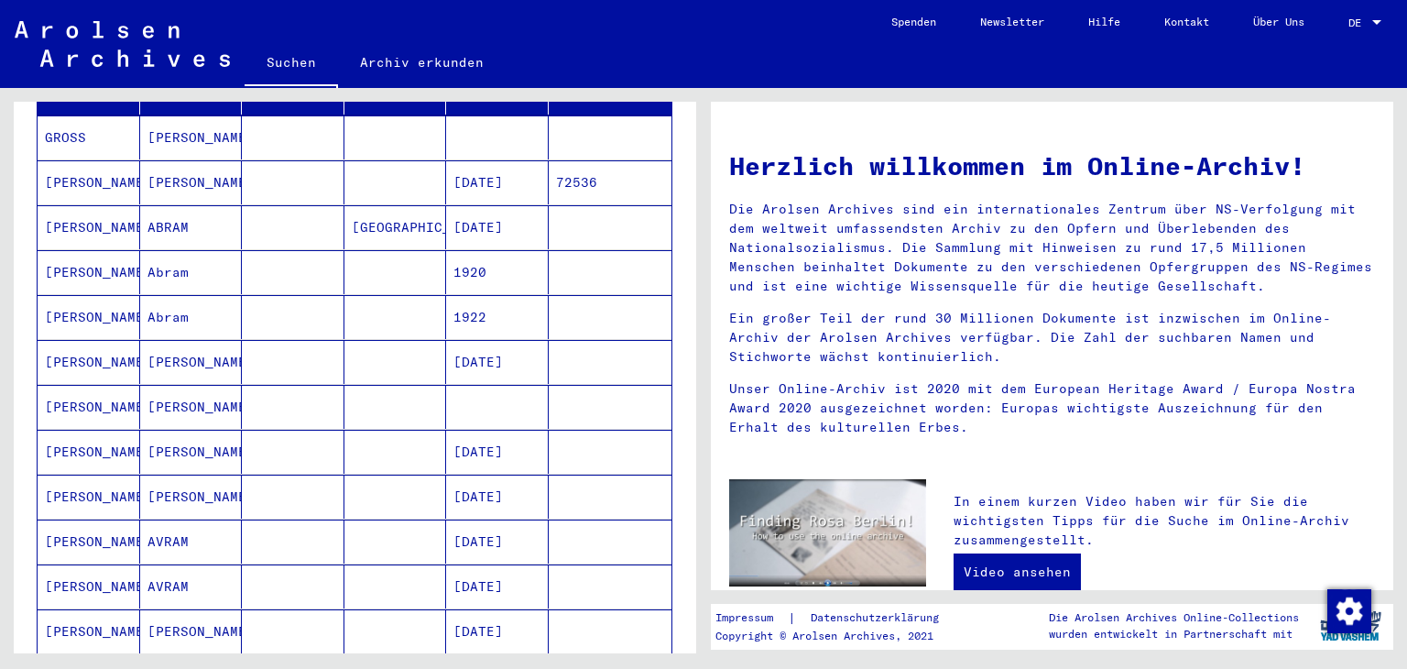 The height and width of the screenshot is (669, 1407). Describe the element at coordinates (1052, 247) in the screenshot. I see `p: Die Arolsen Archives sind ein internationales Zentrum über NS-Verfolgung mit dem weltweit umfasse...` at that location.